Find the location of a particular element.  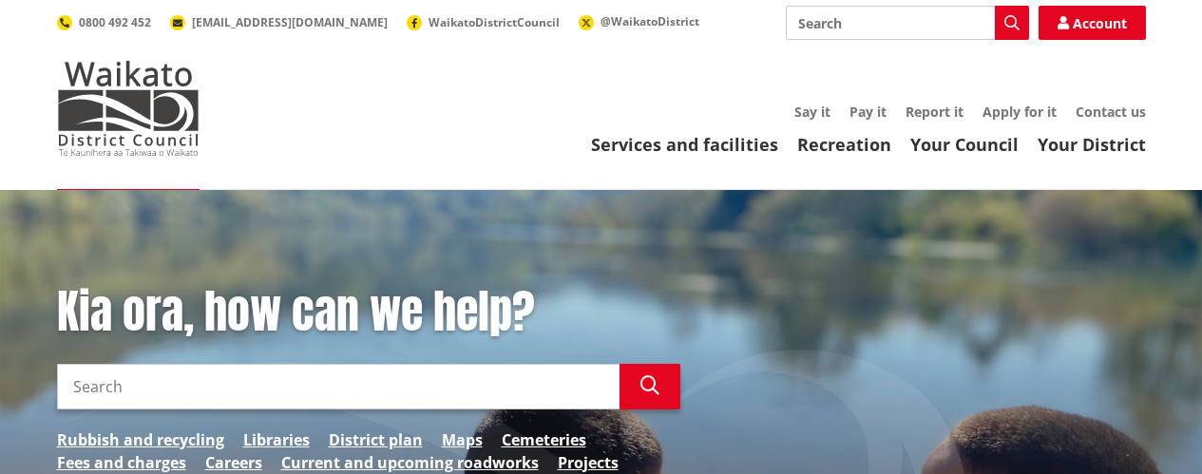

a: Your District is located at coordinates (1092, 144).